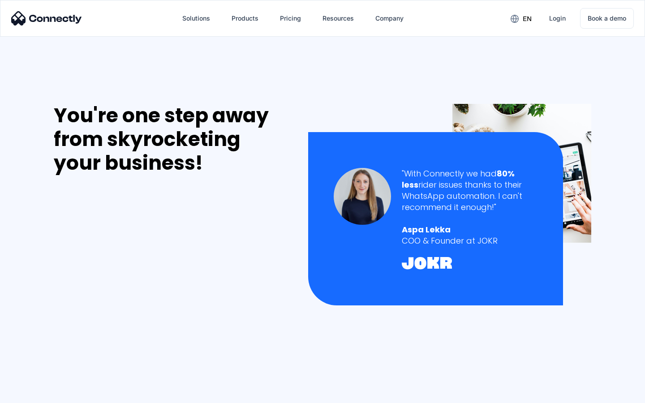 The width and height of the screenshot is (645, 403). Describe the element at coordinates (557, 18) in the screenshot. I see `a: Login` at that location.